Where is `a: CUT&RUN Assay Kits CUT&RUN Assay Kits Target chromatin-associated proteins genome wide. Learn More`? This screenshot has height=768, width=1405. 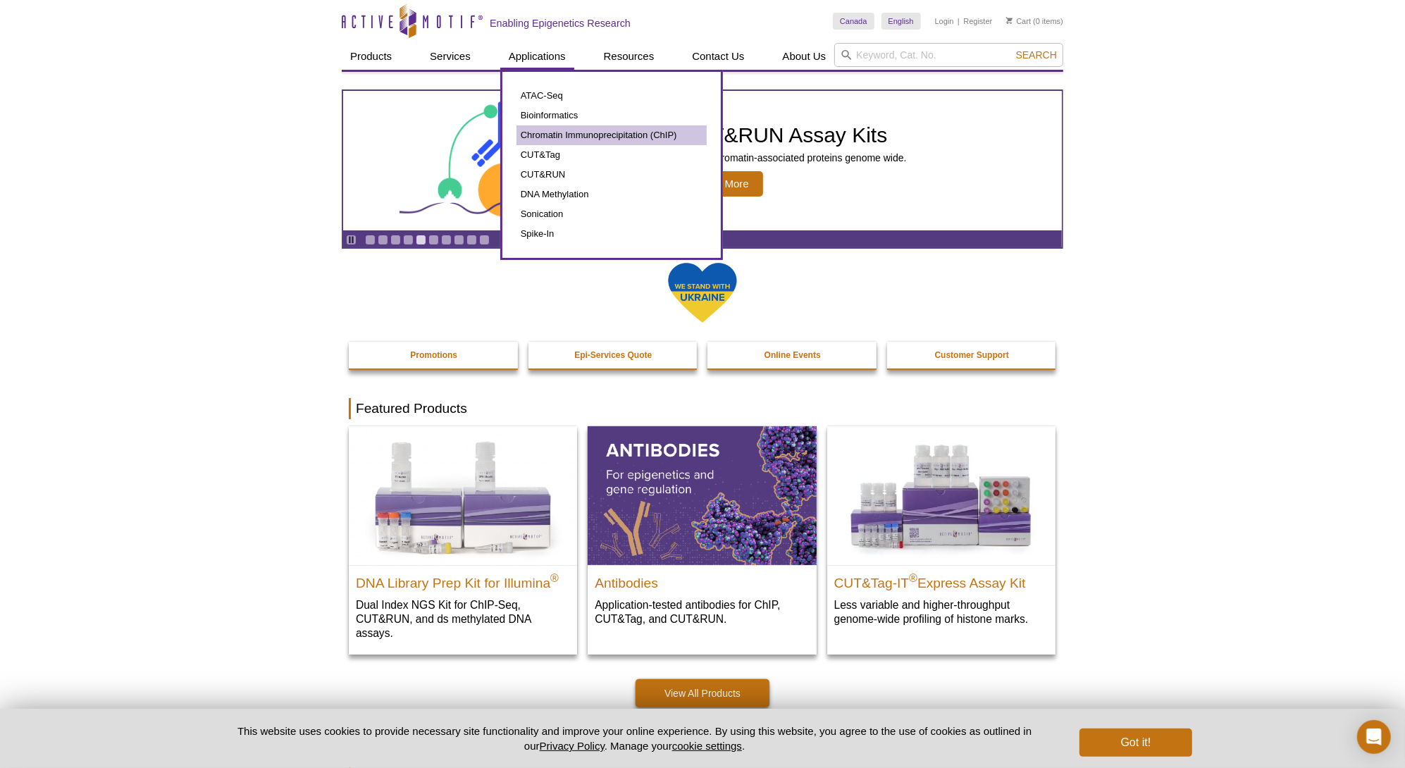
a: CUT&RUN Assay Kits CUT&RUN Assay Kits Target chromatin-associated proteins genome wide. Learn More is located at coordinates (702, 161).